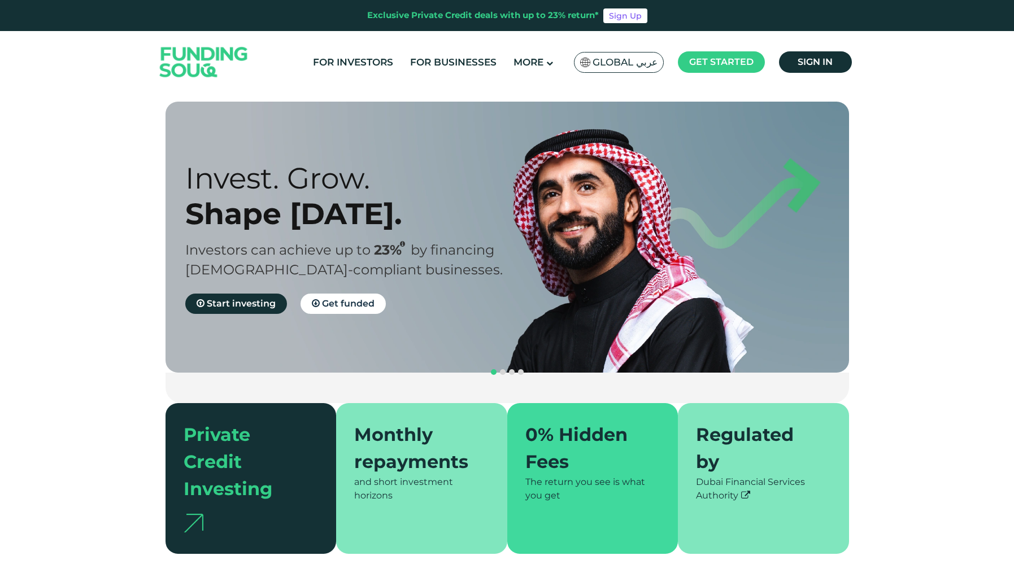  What do you see at coordinates (236, 304) in the screenshot?
I see `a: Start investing` at bounding box center [236, 304].